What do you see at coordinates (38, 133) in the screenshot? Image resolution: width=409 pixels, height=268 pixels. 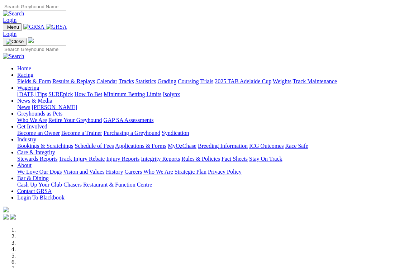 I see `a: Become an Owner` at bounding box center [38, 133].